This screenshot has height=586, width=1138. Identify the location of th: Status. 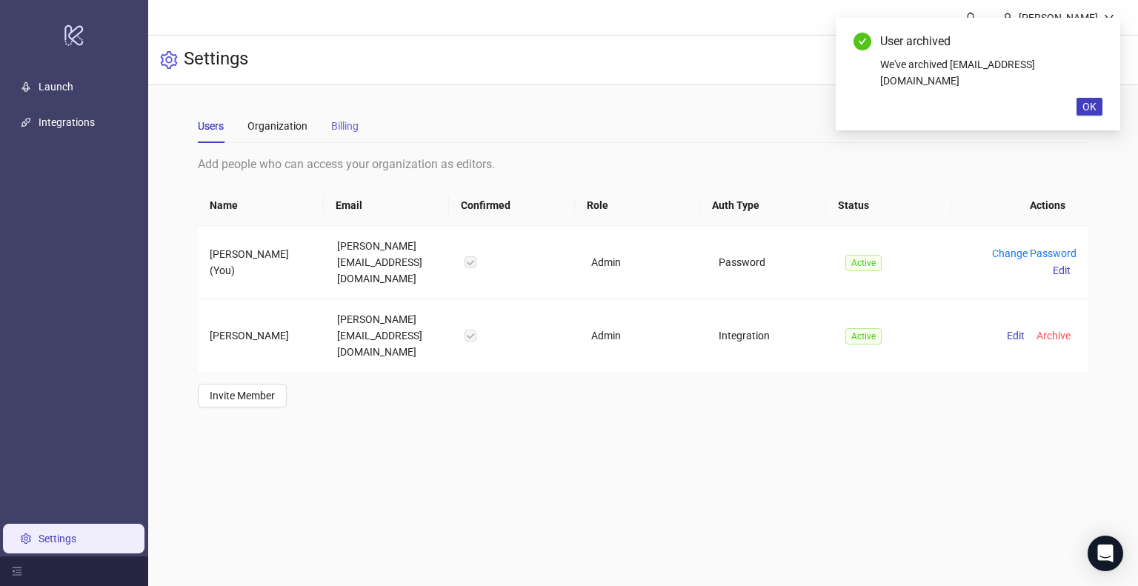
(888, 205).